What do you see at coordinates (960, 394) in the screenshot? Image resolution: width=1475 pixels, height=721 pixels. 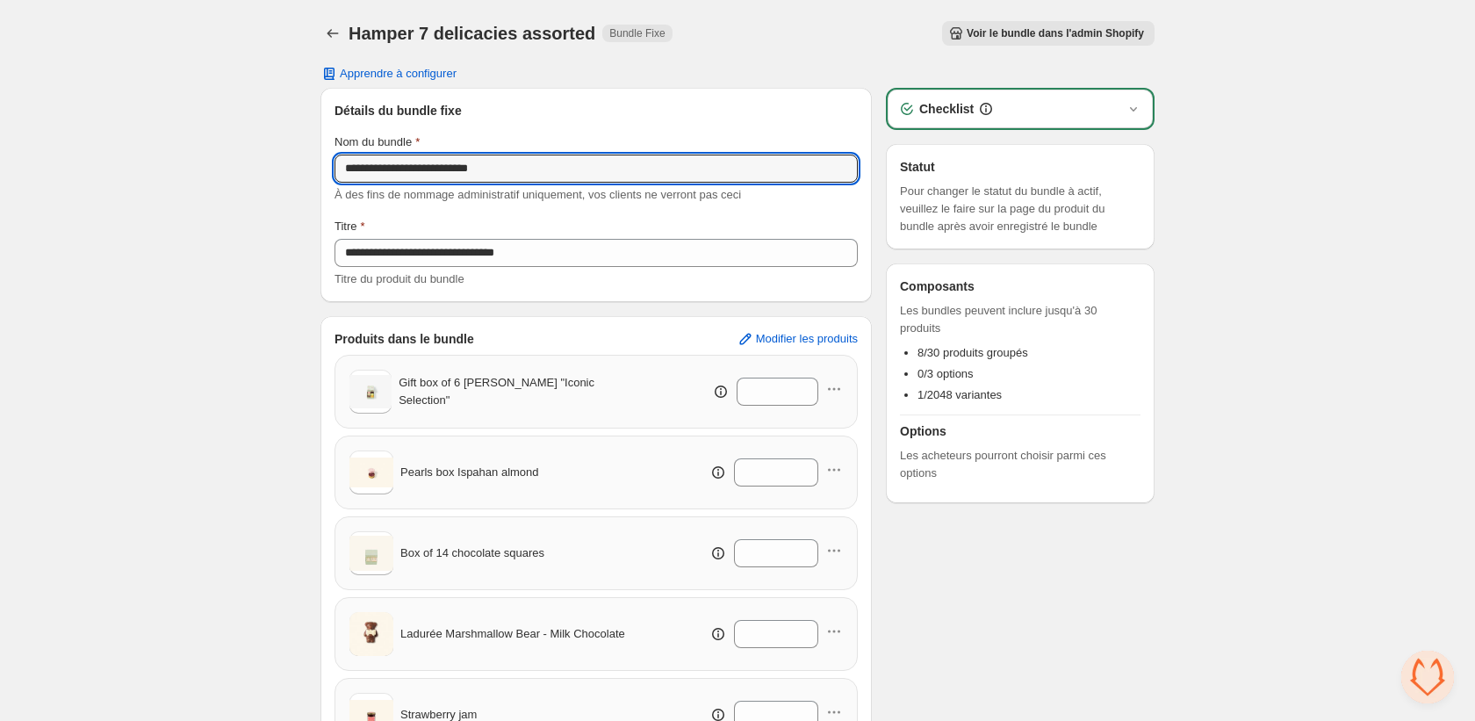 I see `span: 1/2048 variantes` at bounding box center [960, 394].